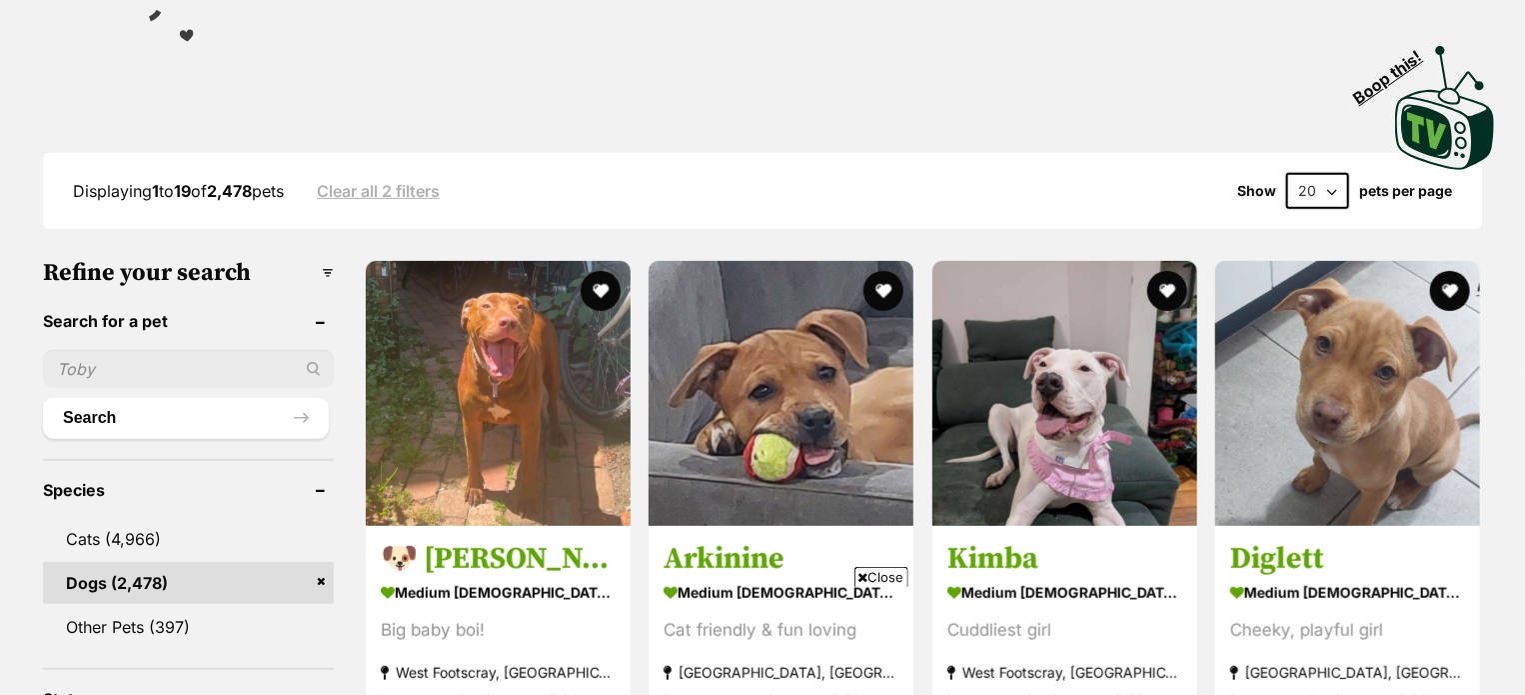  What do you see at coordinates (188, 369) in the screenshot?
I see `input: Toby` at bounding box center [188, 369].